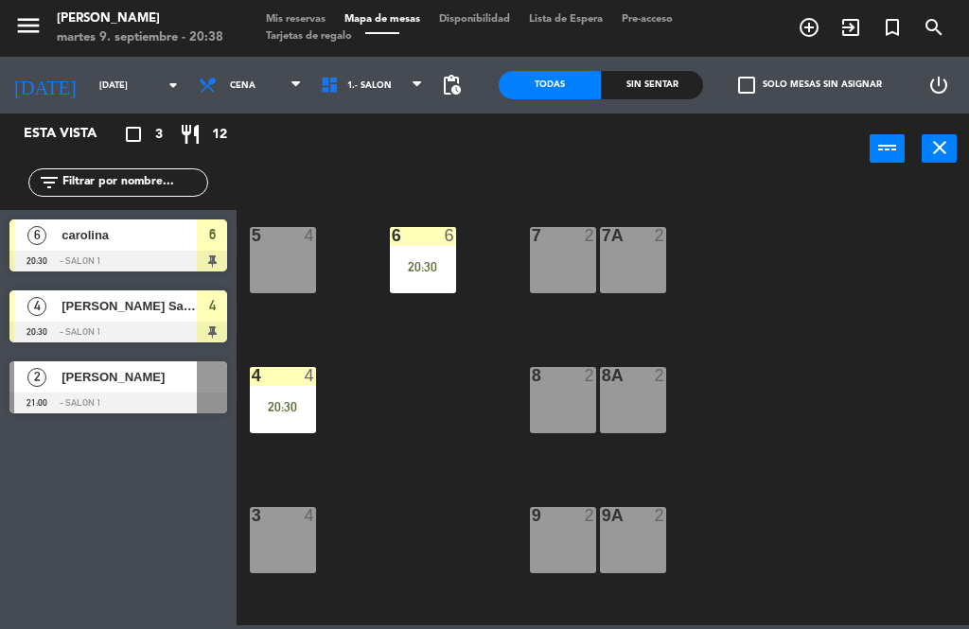 This screenshot has width=969, height=629. What do you see at coordinates (369, 85) in the screenshot?
I see `span: 1.- SALON` at bounding box center [369, 85].